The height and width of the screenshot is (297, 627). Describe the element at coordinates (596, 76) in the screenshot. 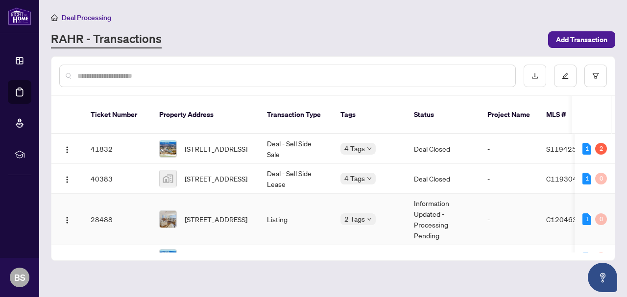

I see `span: filter` at that location.